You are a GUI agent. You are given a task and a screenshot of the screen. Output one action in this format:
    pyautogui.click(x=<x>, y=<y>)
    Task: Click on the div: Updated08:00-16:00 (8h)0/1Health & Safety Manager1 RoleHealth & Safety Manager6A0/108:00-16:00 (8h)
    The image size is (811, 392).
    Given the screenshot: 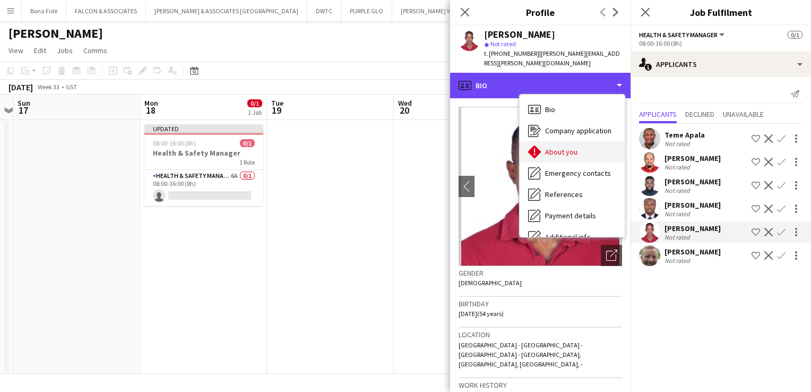 What is the action you would take?
    pyautogui.click(x=204, y=165)
    